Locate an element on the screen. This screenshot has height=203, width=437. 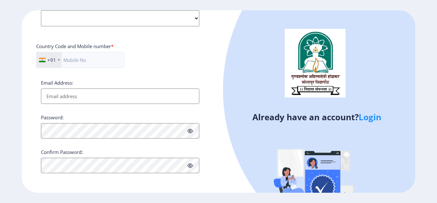
label: Password: is located at coordinates (52, 117).